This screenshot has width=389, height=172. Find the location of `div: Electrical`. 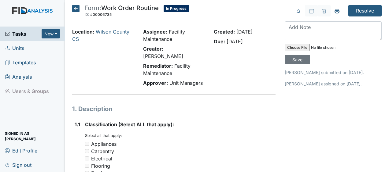

div: Electrical is located at coordinates (101, 159).